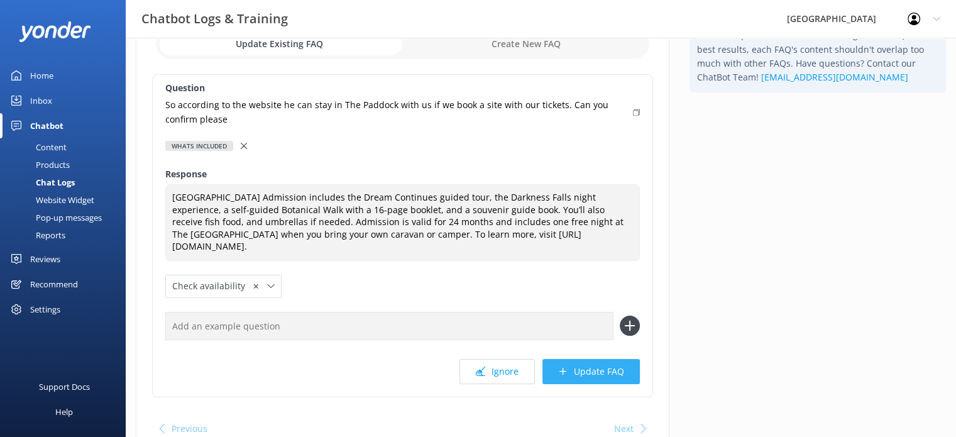  What do you see at coordinates (55, 31) in the screenshot?
I see `img: yonder-white-logo.png` at bounding box center [55, 31].